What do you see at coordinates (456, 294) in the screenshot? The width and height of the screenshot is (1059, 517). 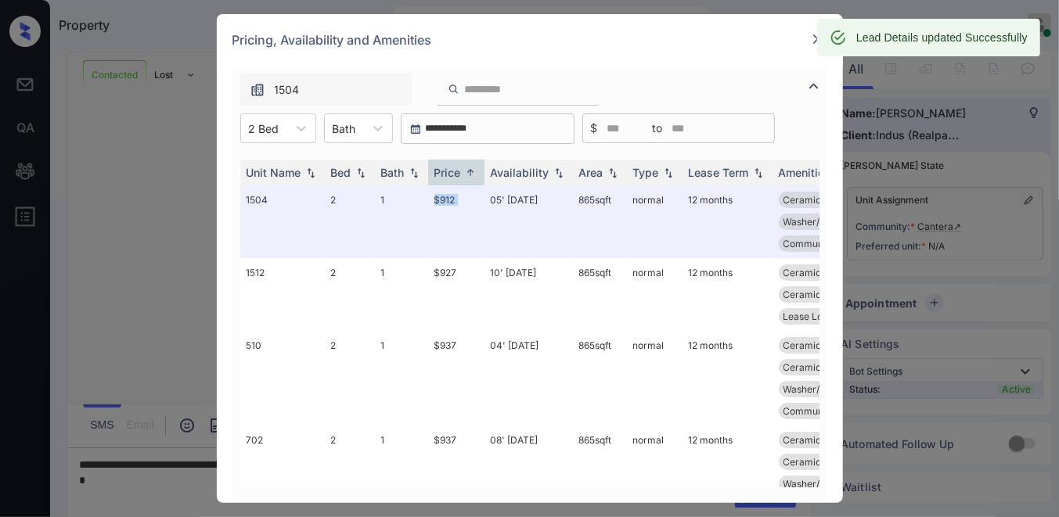 I see `td: $927` at bounding box center [456, 294].